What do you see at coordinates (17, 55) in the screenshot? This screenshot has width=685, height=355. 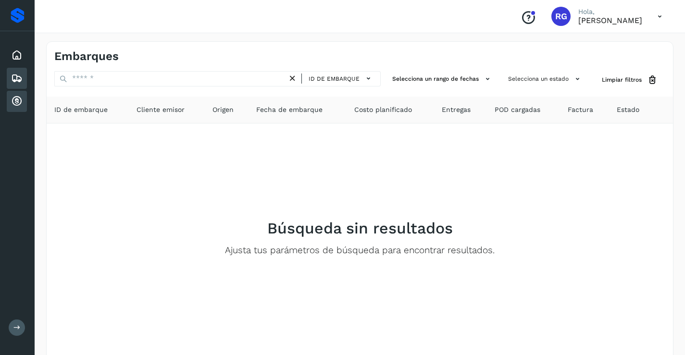 I see `div: Inicio` at bounding box center [17, 55].